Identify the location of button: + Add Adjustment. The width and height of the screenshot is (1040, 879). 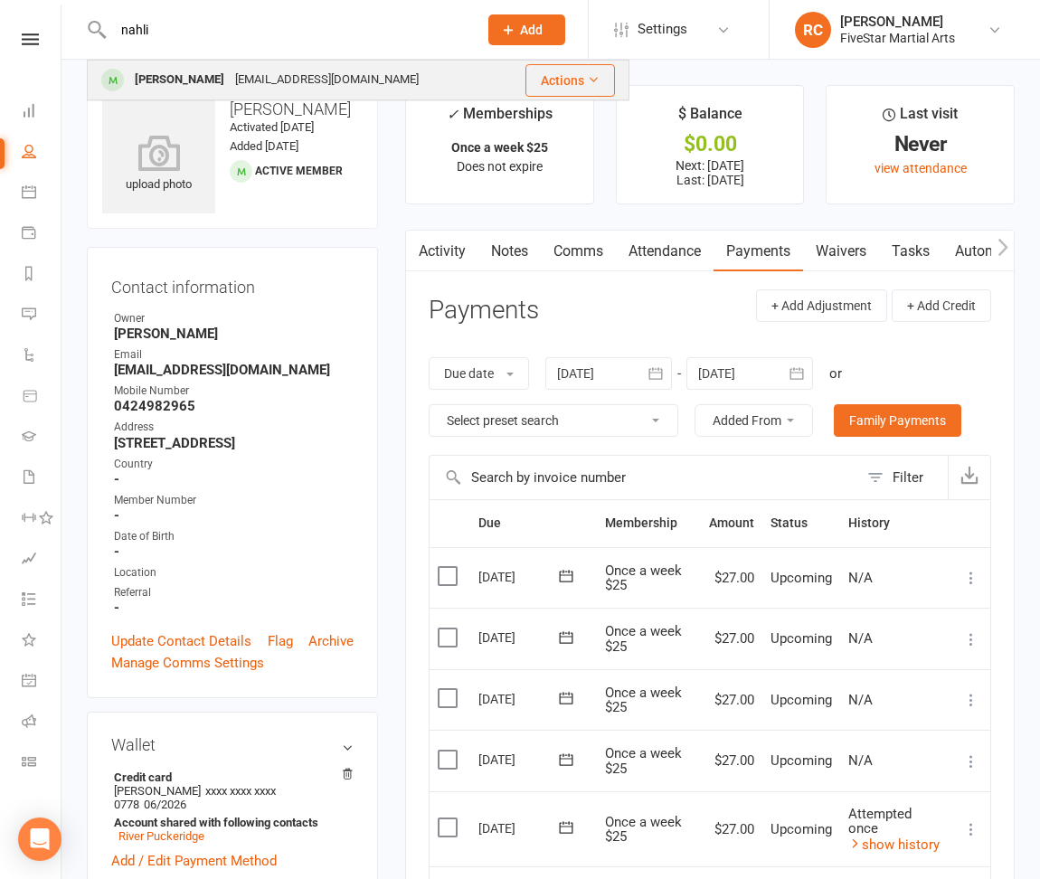
(821, 306).